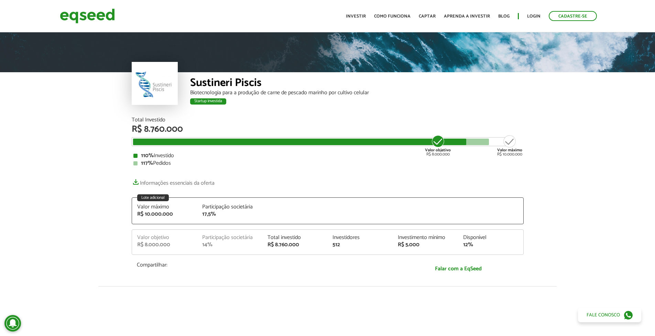  I want to click on div: Valor objetivo, so click(165, 237).